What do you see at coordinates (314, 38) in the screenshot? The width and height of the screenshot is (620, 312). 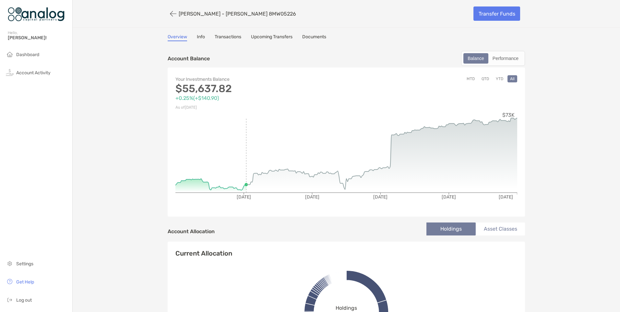 I see `a: Documents` at bounding box center [314, 38].